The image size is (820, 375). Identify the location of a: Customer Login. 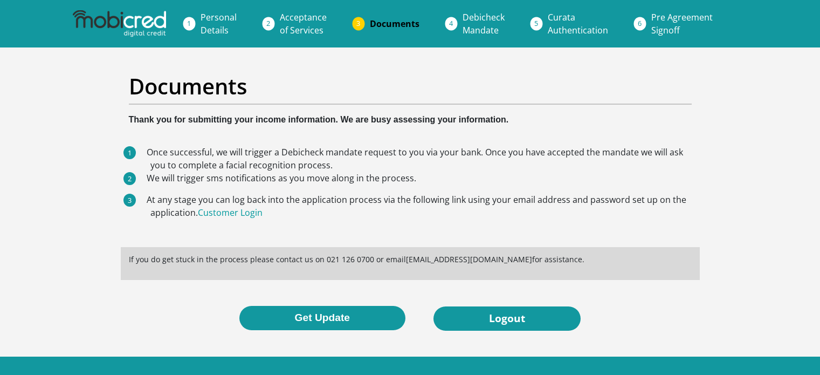
(230, 213).